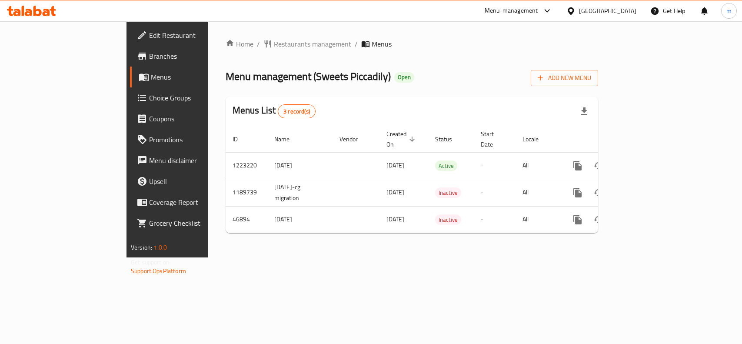  Describe the element at coordinates (196, 119) in the screenshot. I see `span: Coupons` at that location.